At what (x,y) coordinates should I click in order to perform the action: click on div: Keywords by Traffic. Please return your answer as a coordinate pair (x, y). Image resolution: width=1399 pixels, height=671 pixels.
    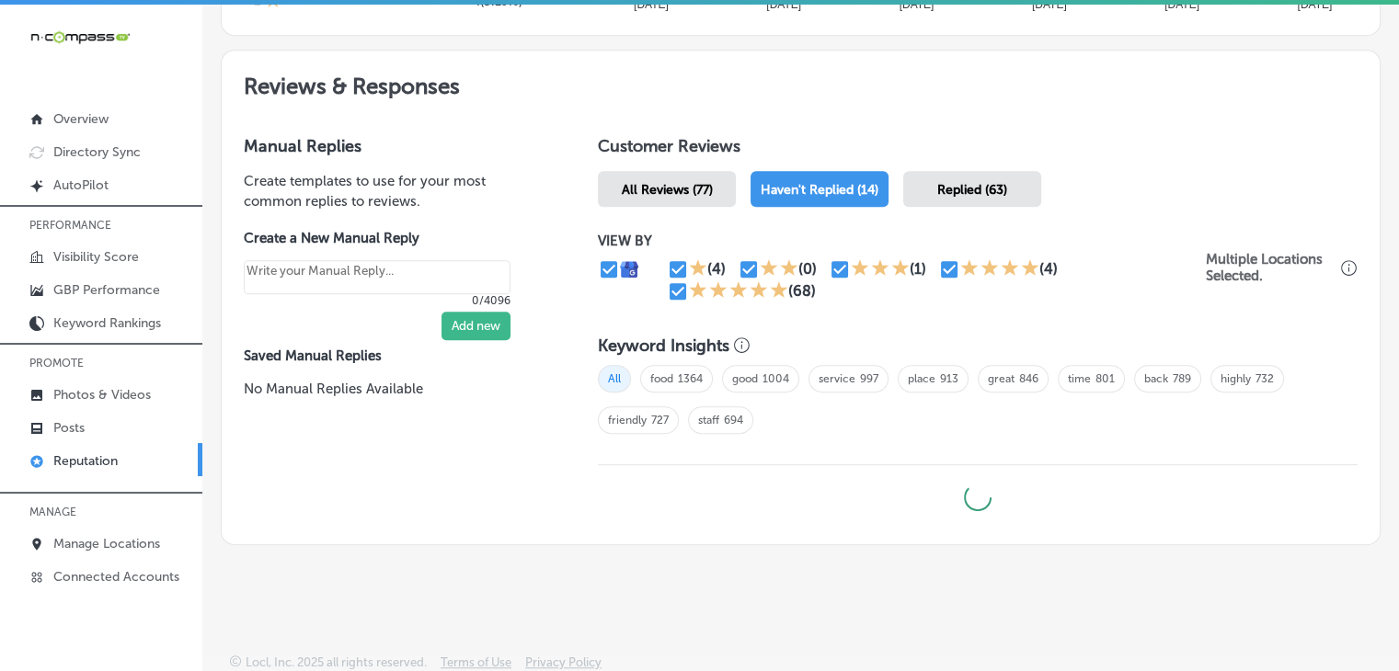
    Looking at the image, I should click on (257, 114).